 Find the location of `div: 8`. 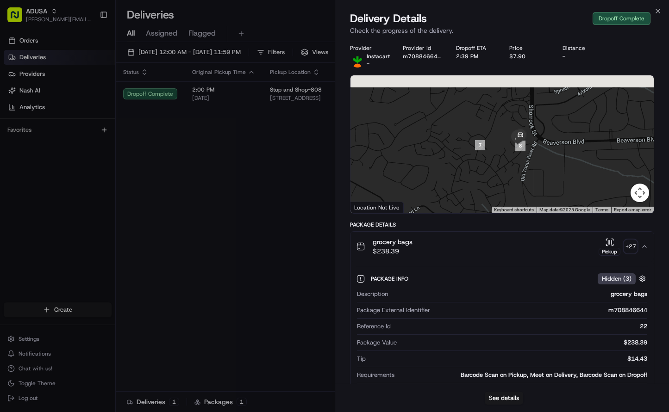

div: 8 is located at coordinates (520, 146).